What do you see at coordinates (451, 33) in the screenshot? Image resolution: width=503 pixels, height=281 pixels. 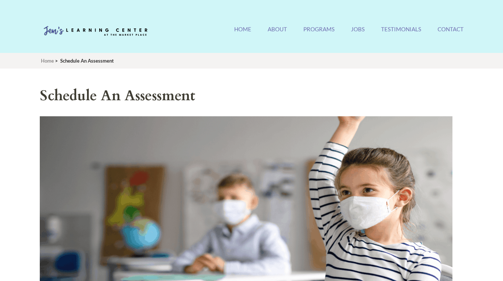 I see `a: Contact` at bounding box center [451, 33].